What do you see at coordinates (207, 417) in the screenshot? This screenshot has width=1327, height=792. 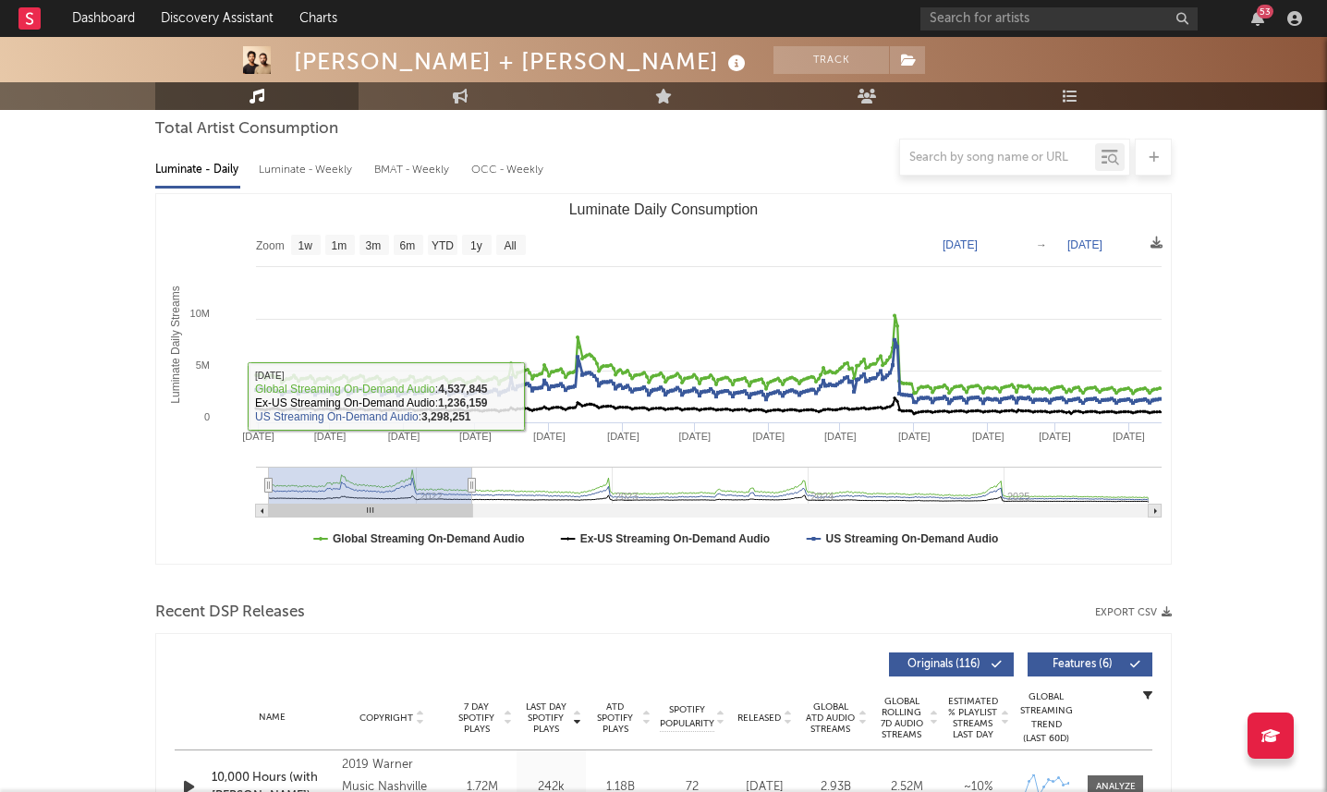 I see `text: 0` at bounding box center [207, 417].